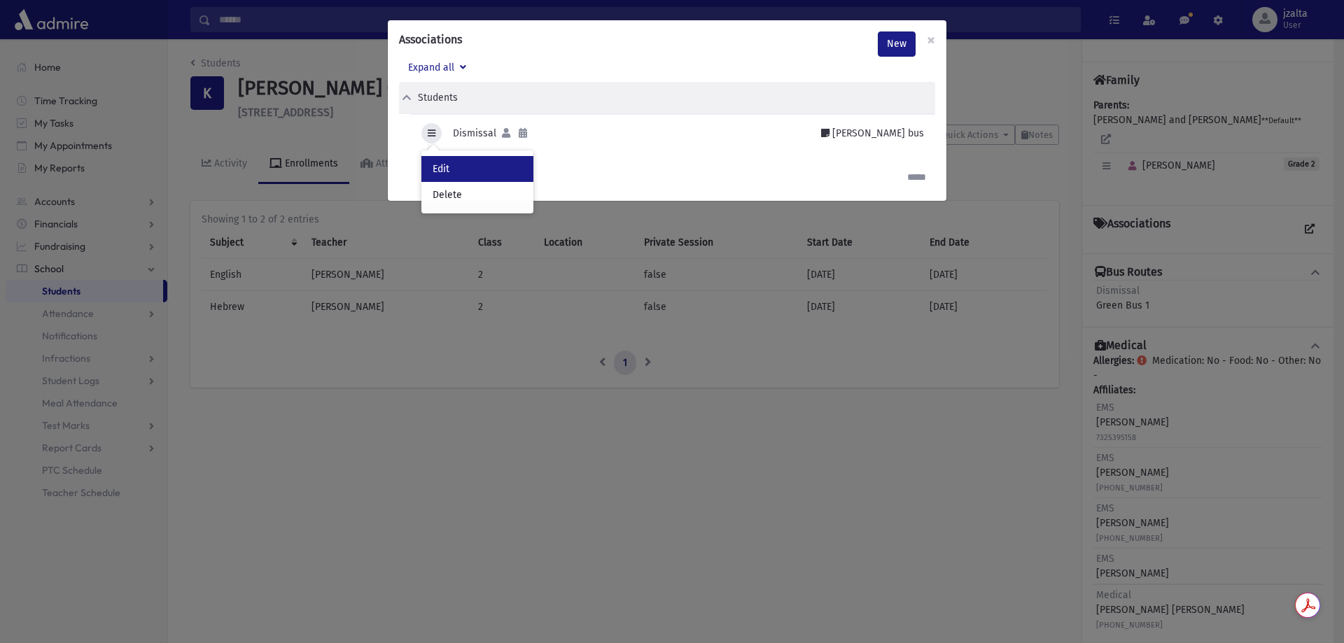  Describe the element at coordinates (438, 97) in the screenshot. I see `div: Students` at that location.